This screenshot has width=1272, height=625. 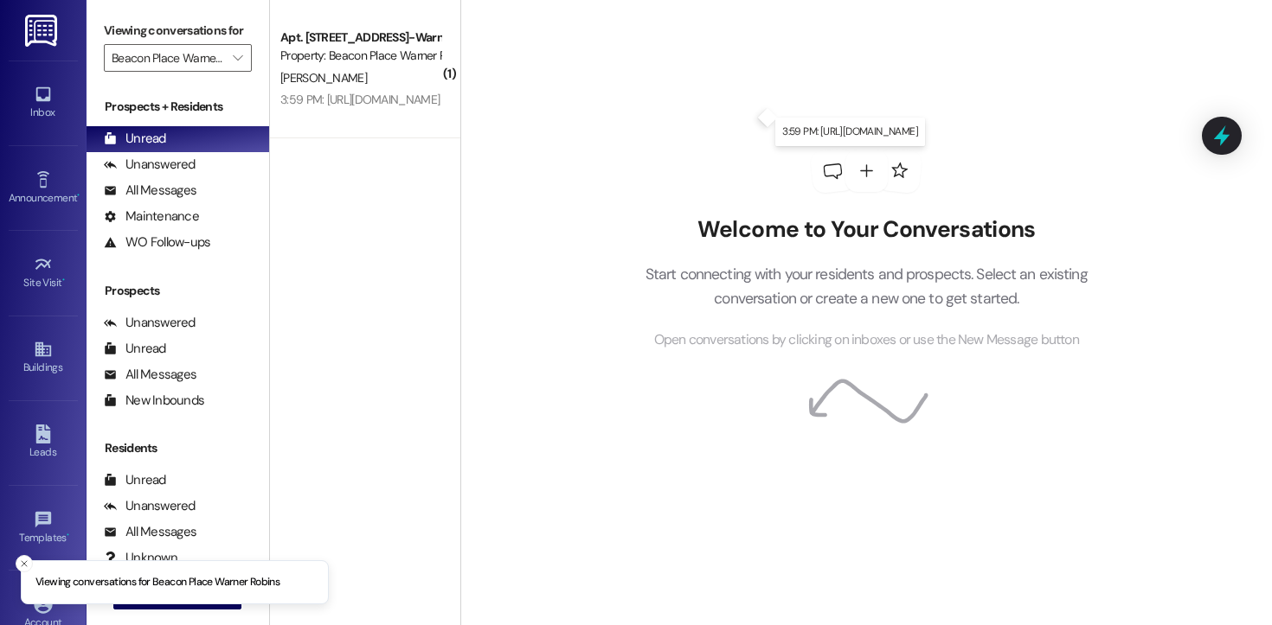 What do you see at coordinates (24, 564) in the screenshot?
I see `button: Close toast` at bounding box center [24, 564].